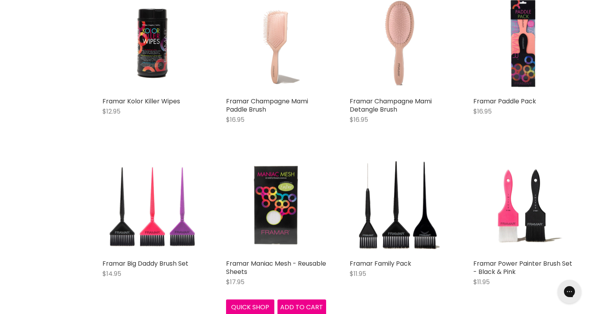 The height and width of the screenshot is (314, 593). Describe the element at coordinates (16, 15) in the screenshot. I see `button: Gorgias live chat` at that location.